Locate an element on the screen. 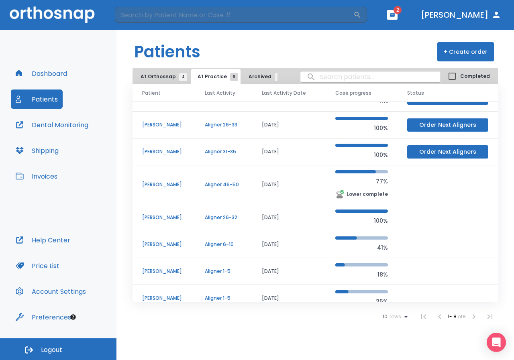 This screenshot has height=360, width=514. a: Dental Monitoring is located at coordinates (52, 125).